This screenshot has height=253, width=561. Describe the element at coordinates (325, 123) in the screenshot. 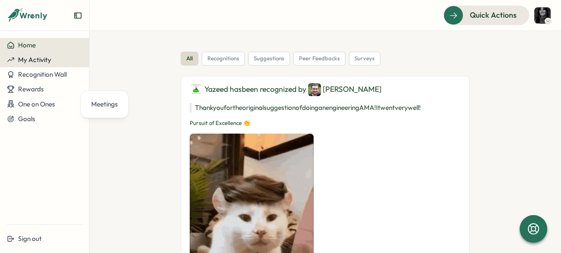

I see `p: Pursuit of Excellence 👏` at that location.